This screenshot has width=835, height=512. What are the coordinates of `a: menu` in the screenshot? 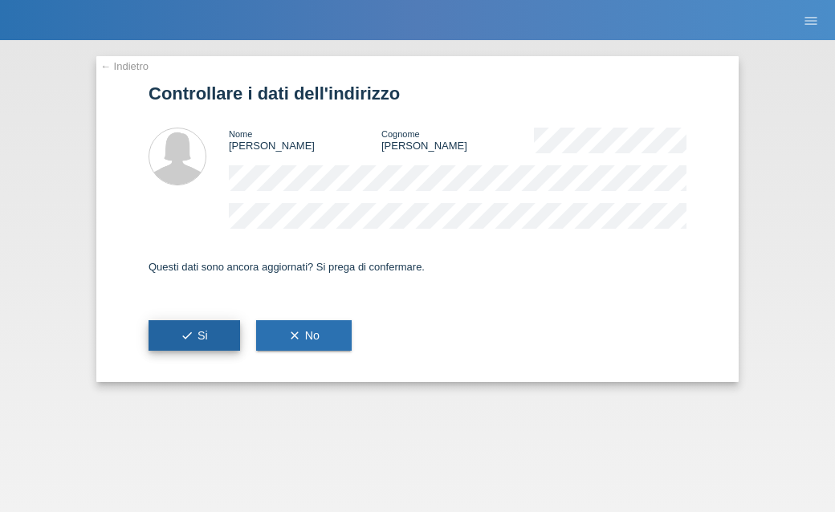 It's located at (811, 20).